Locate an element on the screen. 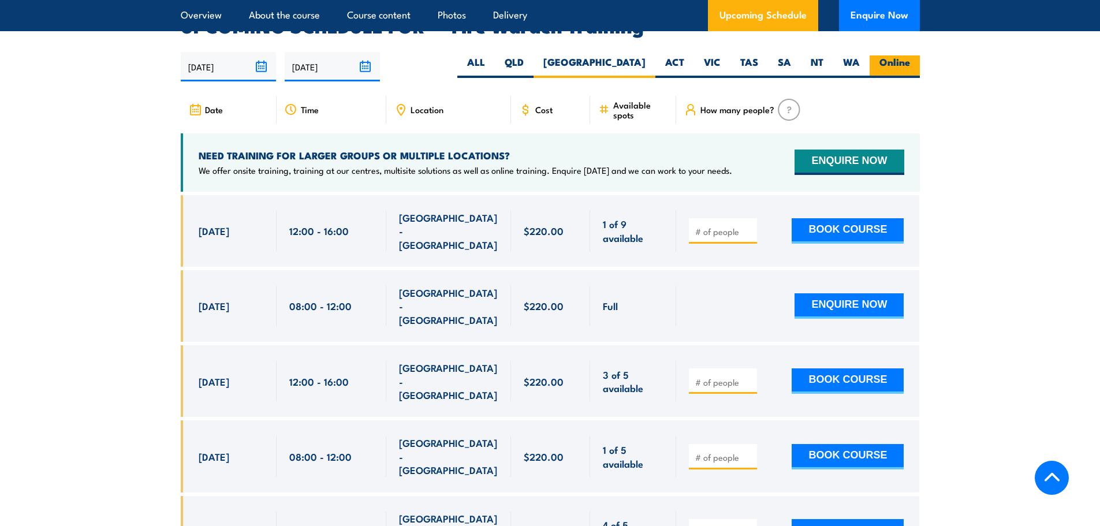 The width and height of the screenshot is (1100, 526). label: TAS is located at coordinates (749, 66).